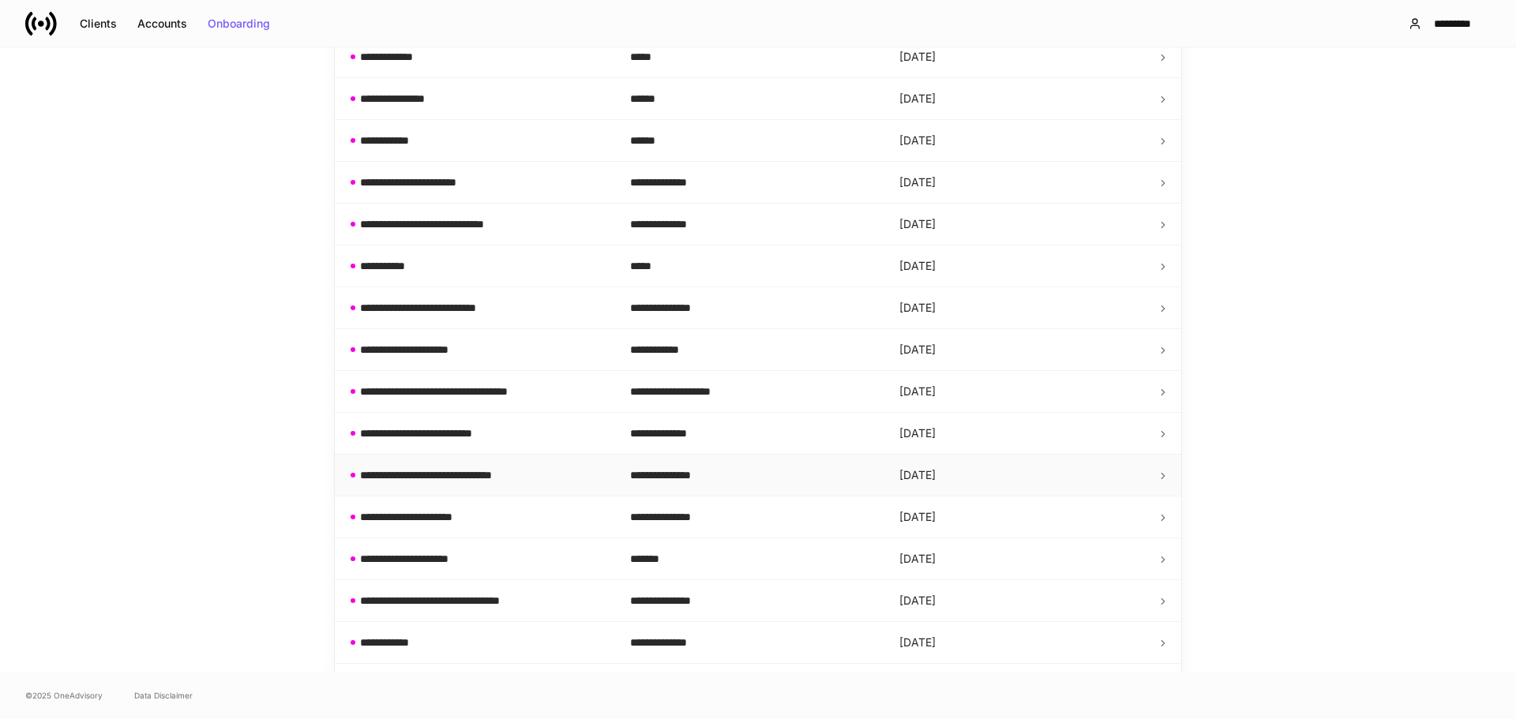 The height and width of the screenshot is (719, 1516). What do you see at coordinates (163, 696) in the screenshot?
I see `a: Data Disclaimer` at bounding box center [163, 696].